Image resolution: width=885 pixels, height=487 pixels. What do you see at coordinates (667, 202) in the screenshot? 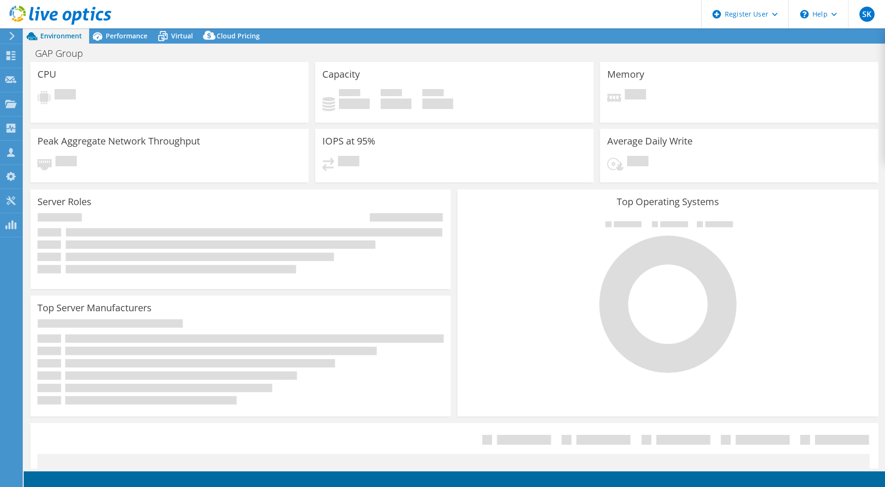
I see `h3: Top Operating Systems` at bounding box center [667, 202].